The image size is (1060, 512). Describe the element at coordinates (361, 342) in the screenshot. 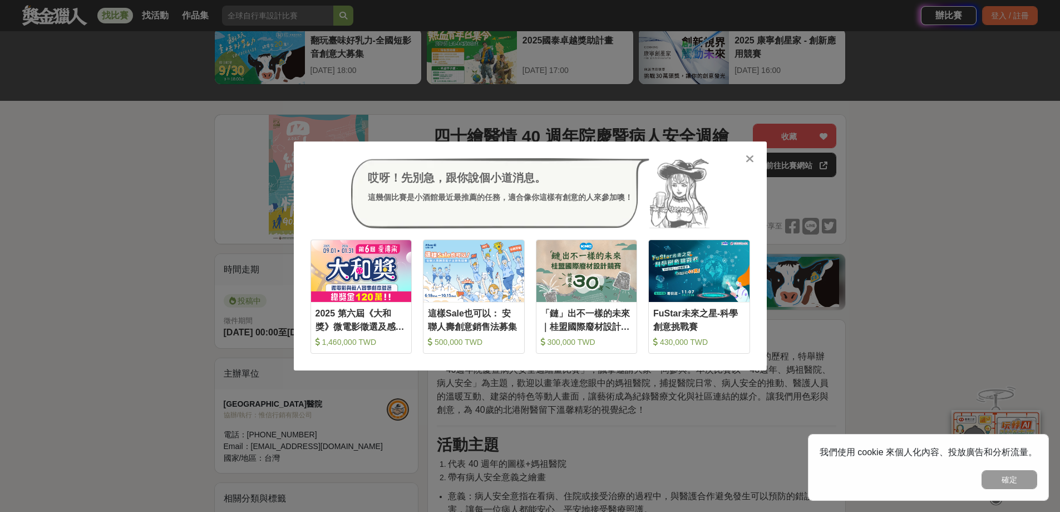

I see `div: 1,460,000 TWD` at that location.